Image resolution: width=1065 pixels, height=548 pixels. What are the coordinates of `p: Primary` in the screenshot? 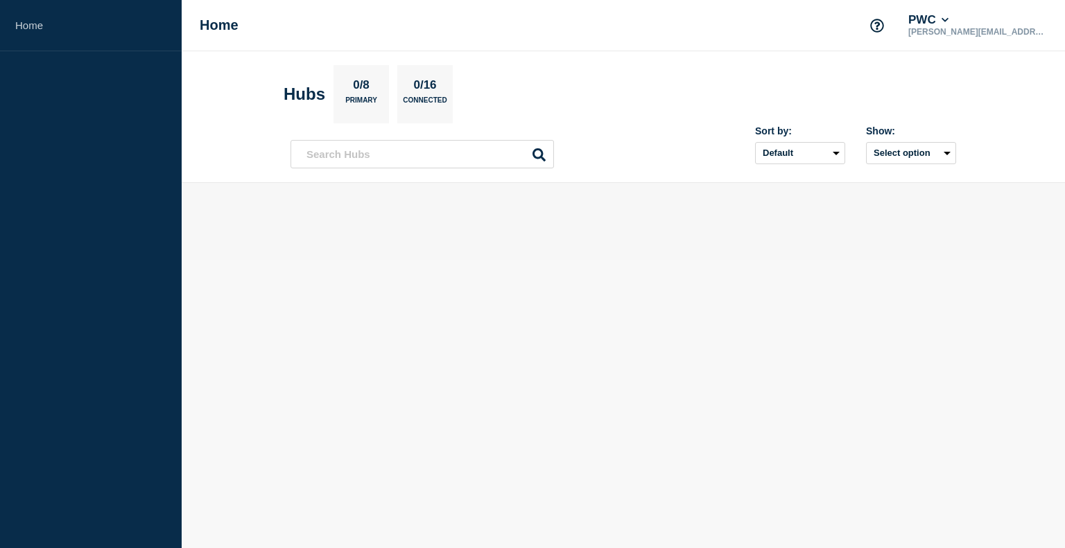 It's located at (361, 103).